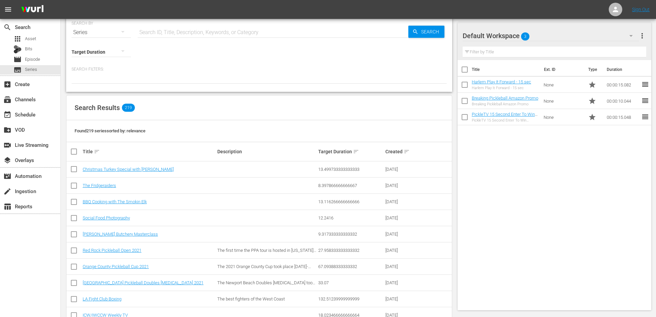  I want to click on div: Breaking Pickleball Amazon Promo, so click(504, 104).